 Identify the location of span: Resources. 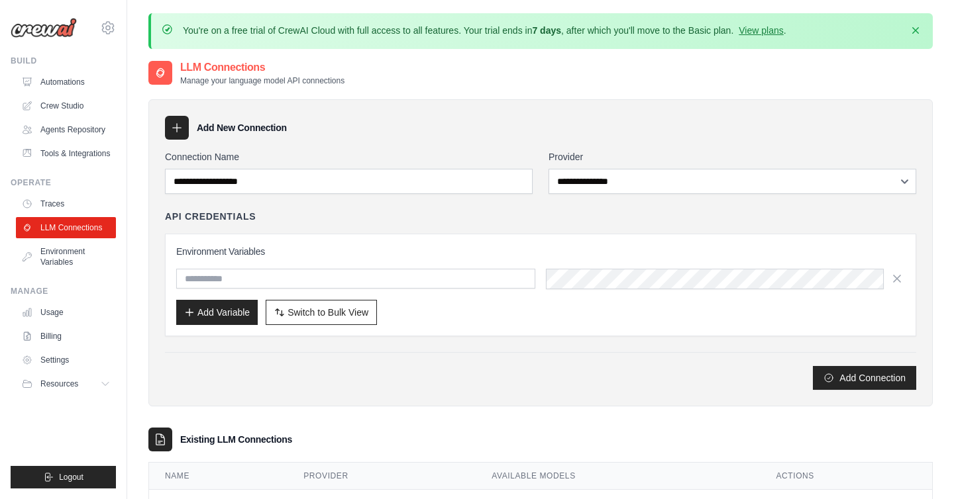
(59, 384).